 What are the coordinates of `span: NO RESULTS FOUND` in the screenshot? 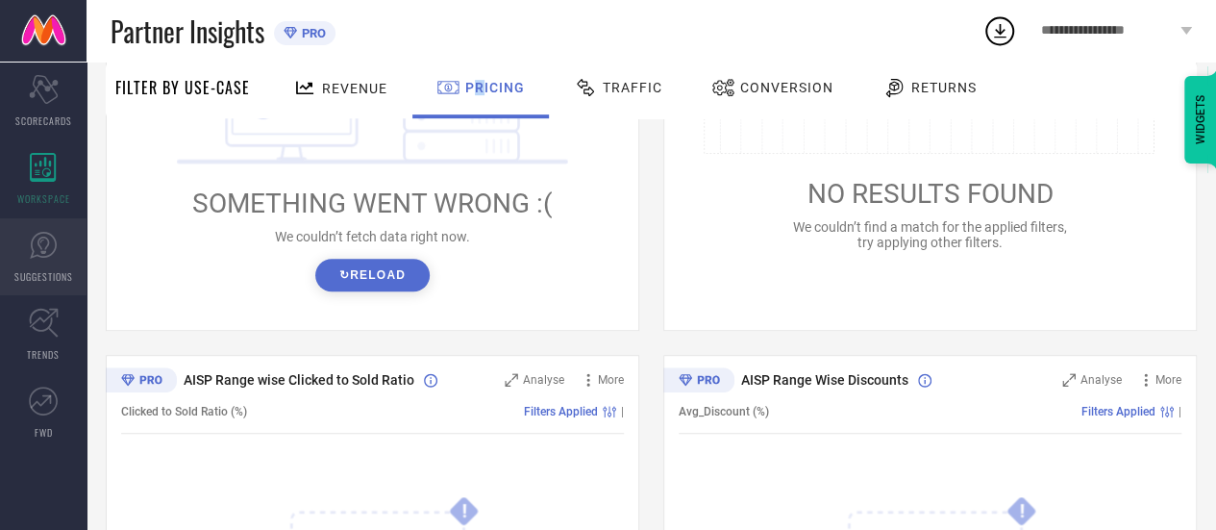 It's located at (930, 193).